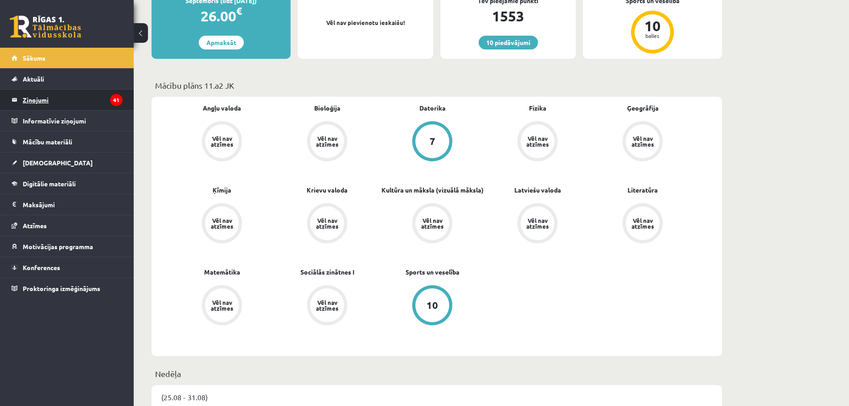 The height and width of the screenshot is (406, 849). Describe the element at coordinates (222, 272) in the screenshot. I see `a: Matemātika` at that location.